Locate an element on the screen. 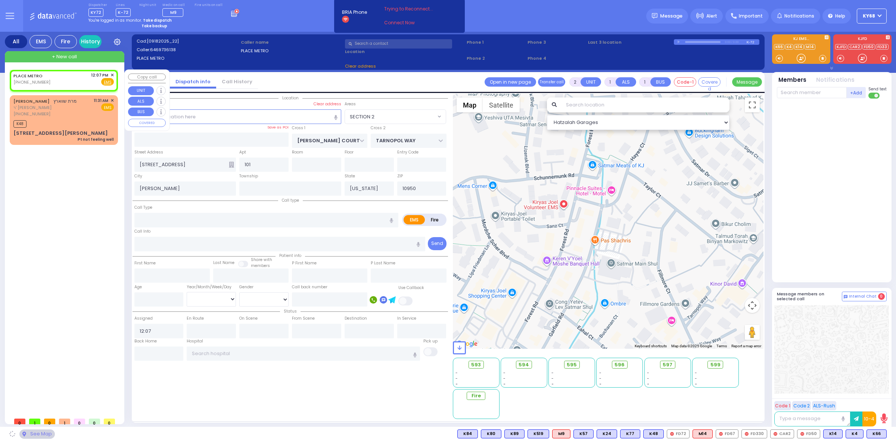 The width and height of the screenshot is (896, 441). span: Help is located at coordinates (840, 16).